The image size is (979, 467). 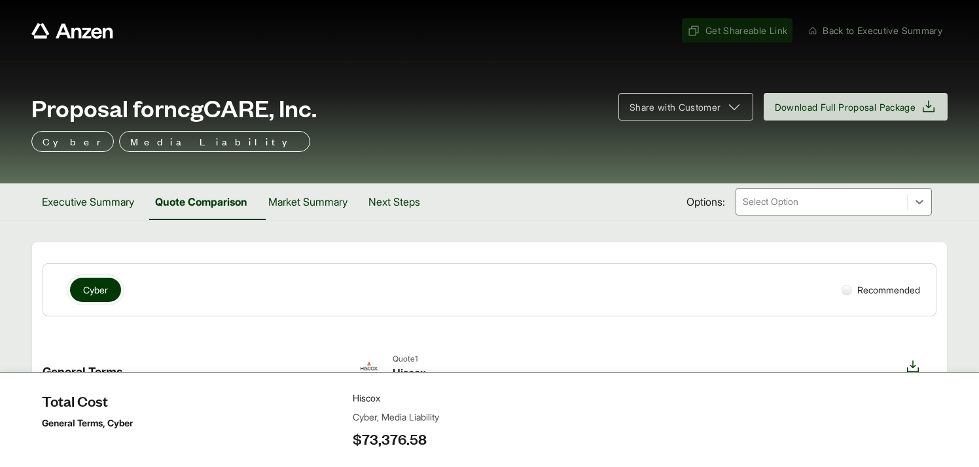 I want to click on button: Cyber, so click(x=96, y=289).